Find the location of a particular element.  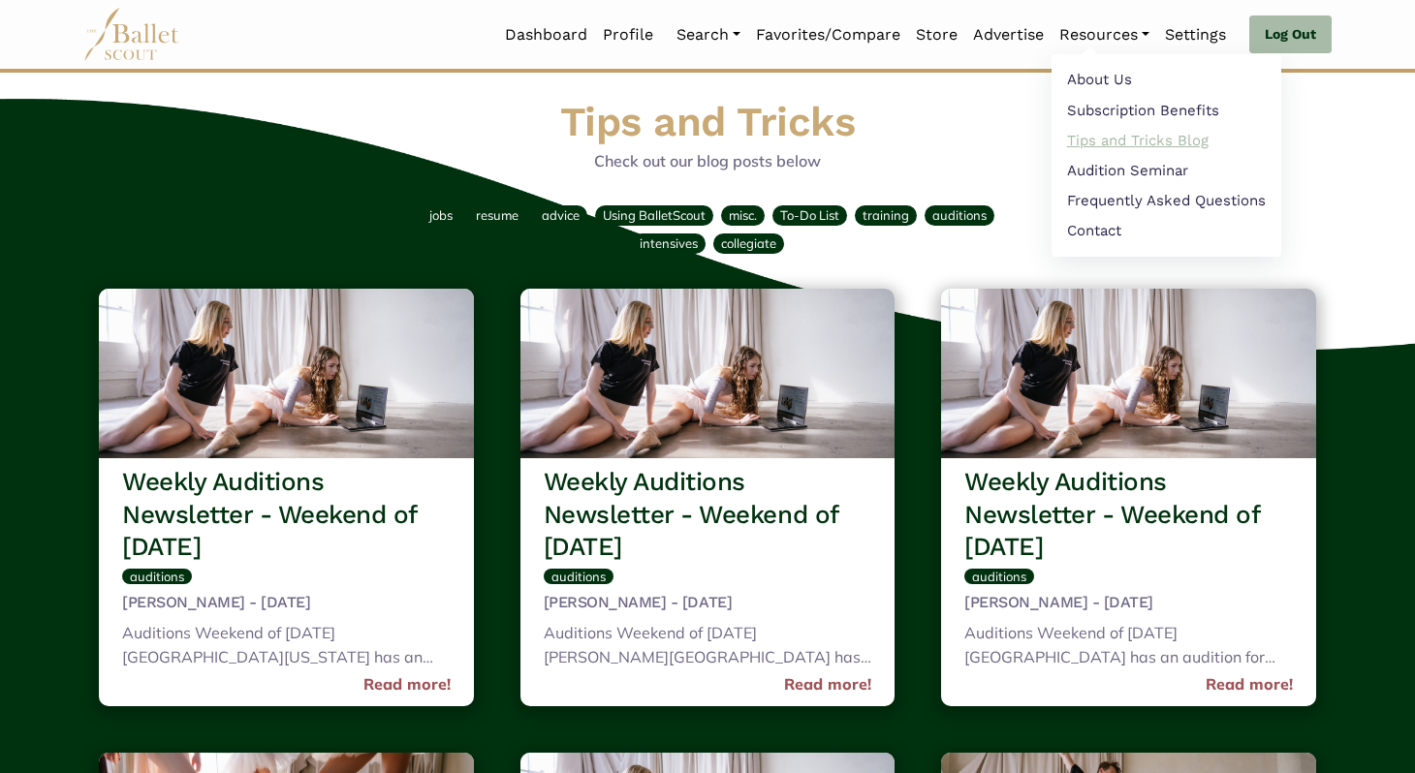

a: Settings is located at coordinates (1195, 35).